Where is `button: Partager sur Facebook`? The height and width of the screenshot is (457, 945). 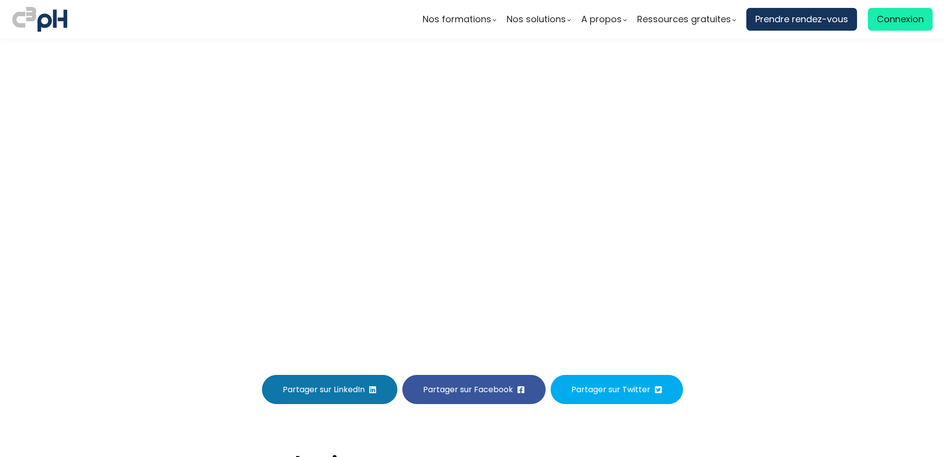
button: Partager sur Facebook is located at coordinates (474, 389).